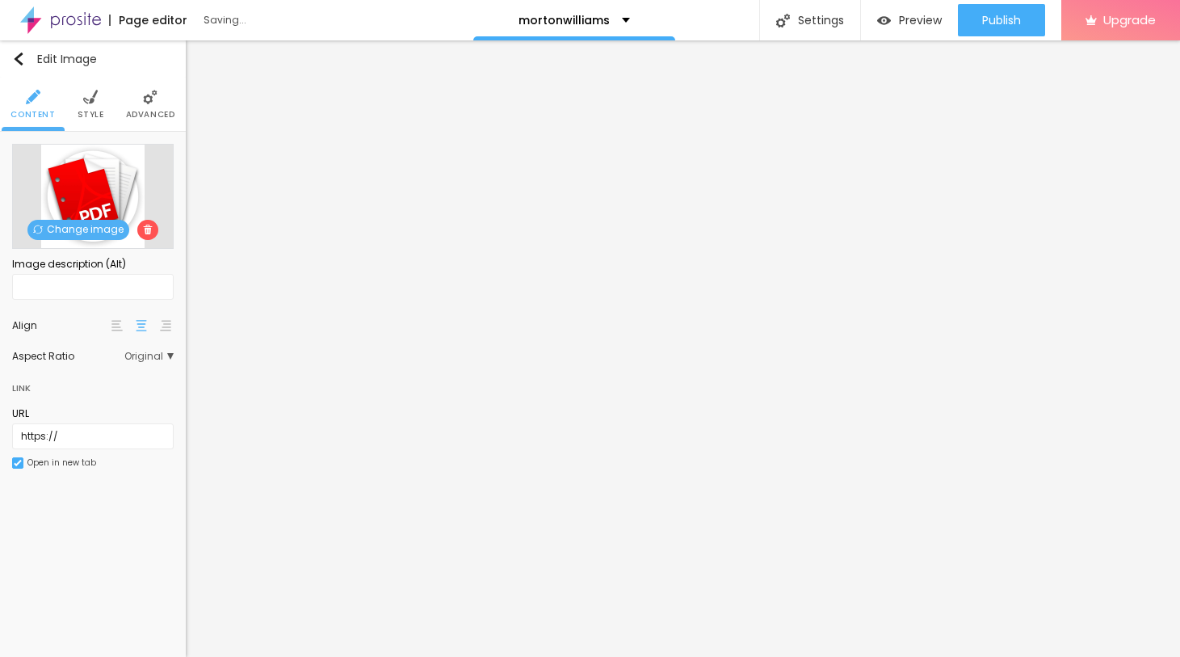 The image size is (1180, 657). I want to click on img: paragraph-left-align.svg, so click(117, 326).